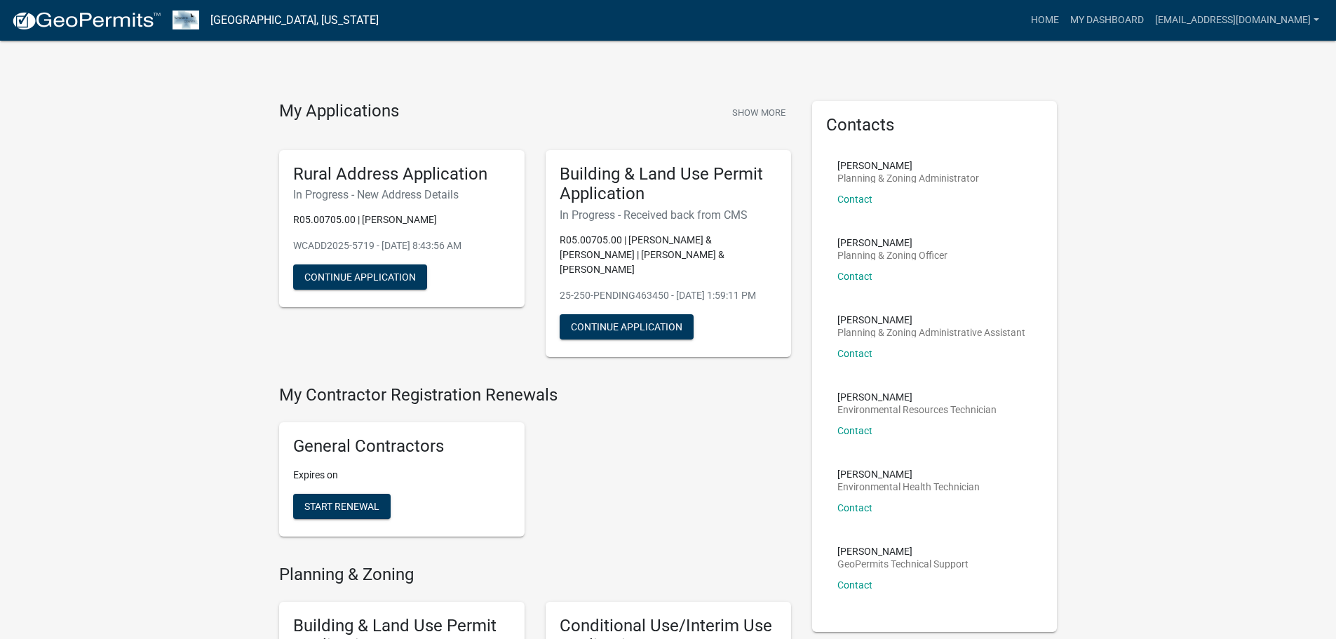 This screenshot has width=1336, height=639. I want to click on h5: Building & Land Use Permit Application, so click(669, 184).